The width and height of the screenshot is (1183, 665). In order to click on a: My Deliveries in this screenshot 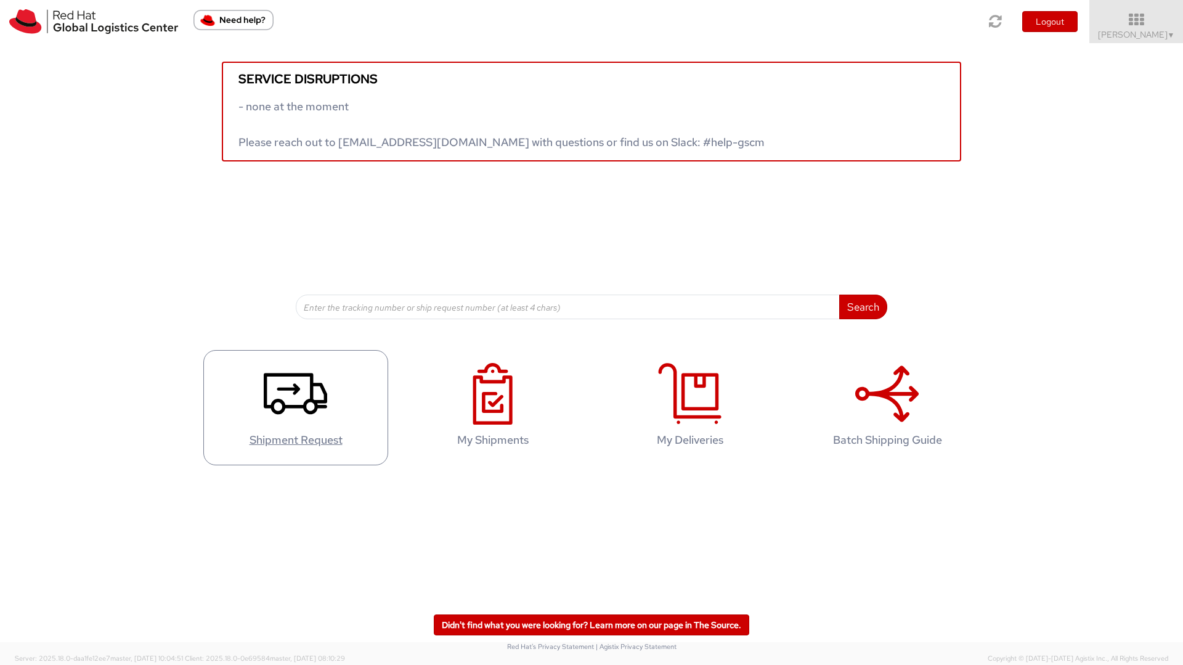, I will do `click(690, 407)`.